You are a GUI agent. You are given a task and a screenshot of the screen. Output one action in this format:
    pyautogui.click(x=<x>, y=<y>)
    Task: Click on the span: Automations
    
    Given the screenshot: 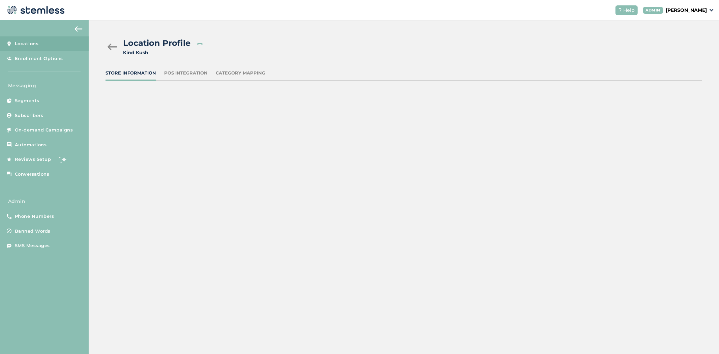 What is the action you would take?
    pyautogui.click(x=31, y=145)
    